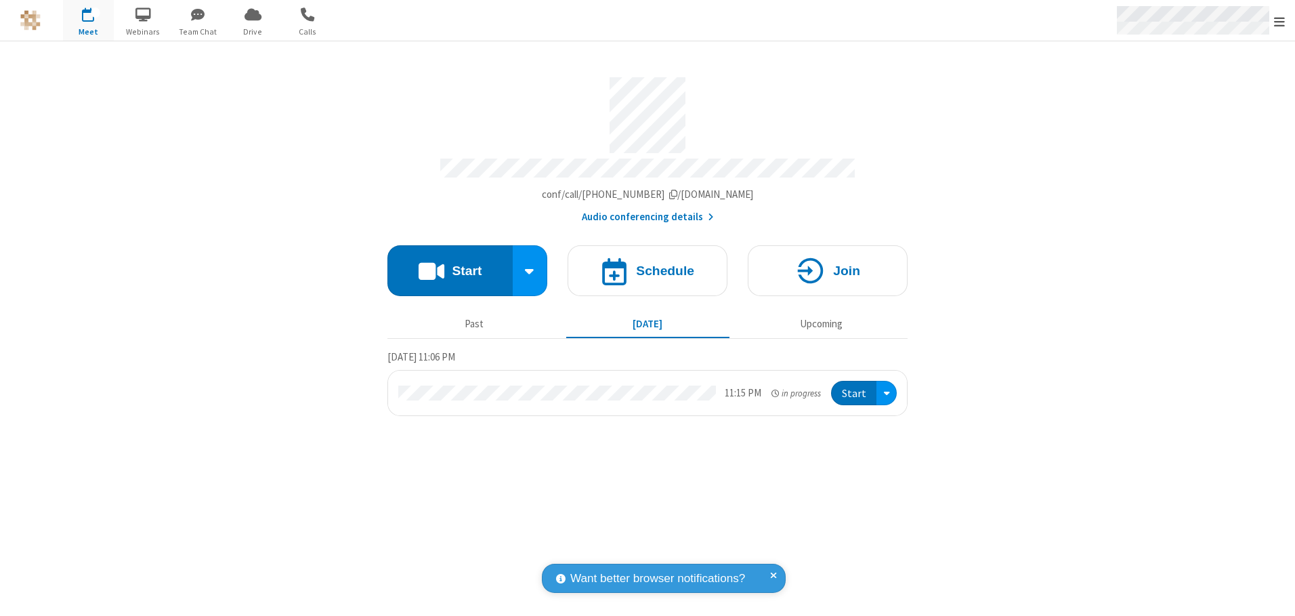 Image resolution: width=1295 pixels, height=616 pixels. I want to click on h4: Schedule, so click(665, 270).